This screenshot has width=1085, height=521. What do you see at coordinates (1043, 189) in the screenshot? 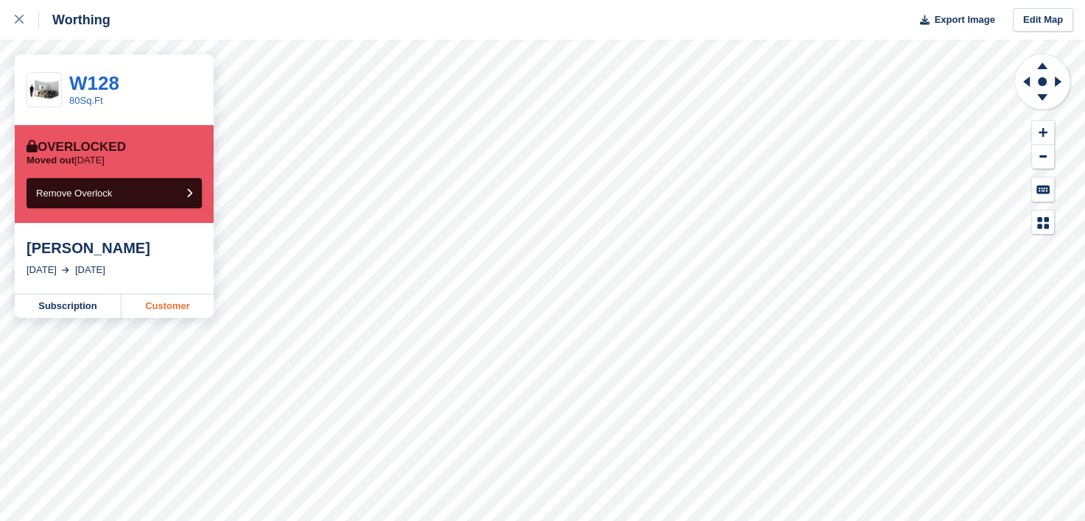
I see `button: Keyboard Shortcuts` at bounding box center [1043, 189].